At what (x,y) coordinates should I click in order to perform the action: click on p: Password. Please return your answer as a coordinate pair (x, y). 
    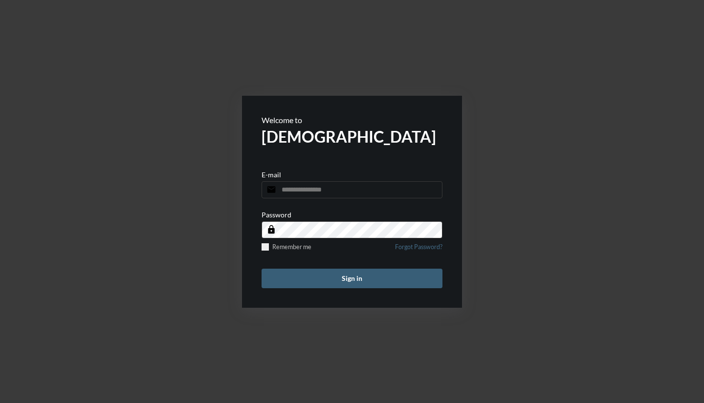
    Looking at the image, I should click on (276, 215).